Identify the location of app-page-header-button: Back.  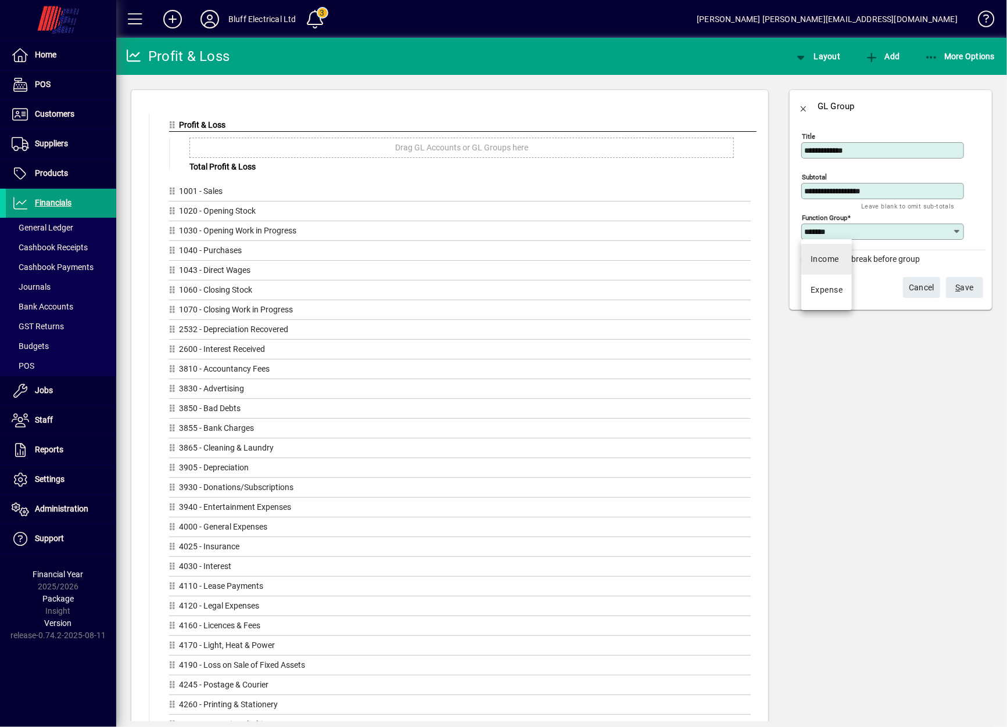
(804, 106).